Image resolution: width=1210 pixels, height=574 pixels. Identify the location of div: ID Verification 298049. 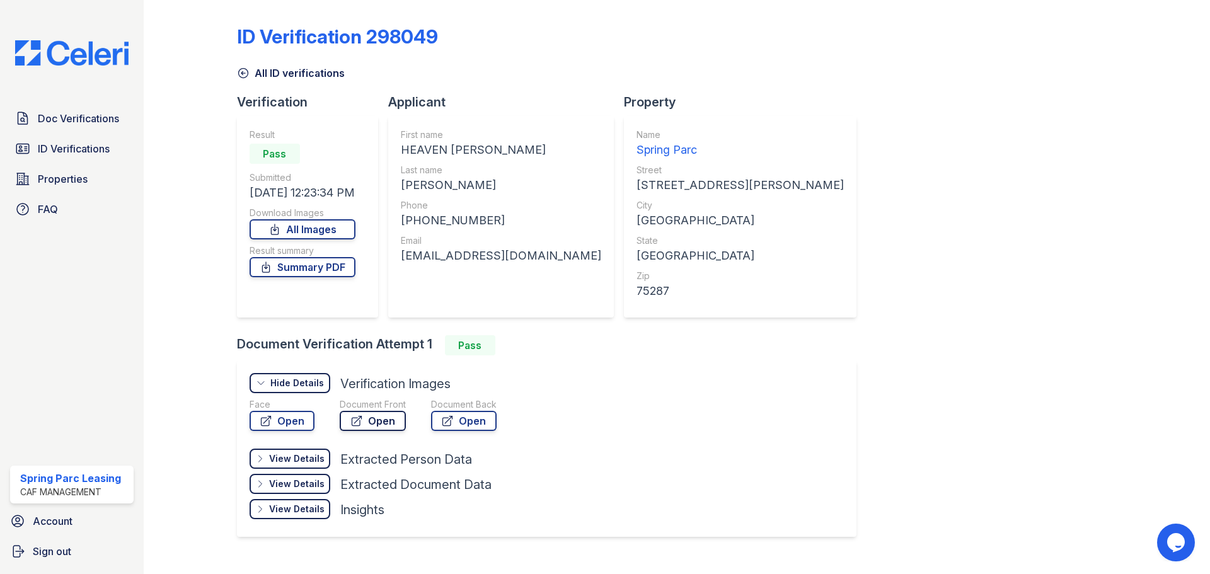
(337, 37).